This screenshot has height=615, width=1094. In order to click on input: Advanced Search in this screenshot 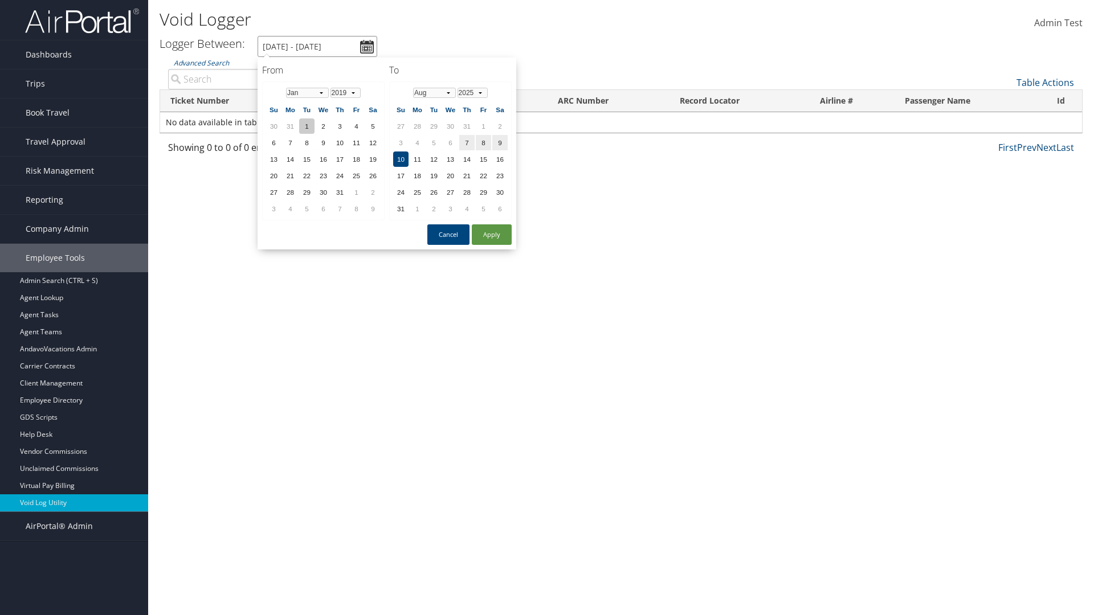, I will do `click(275, 79)`.